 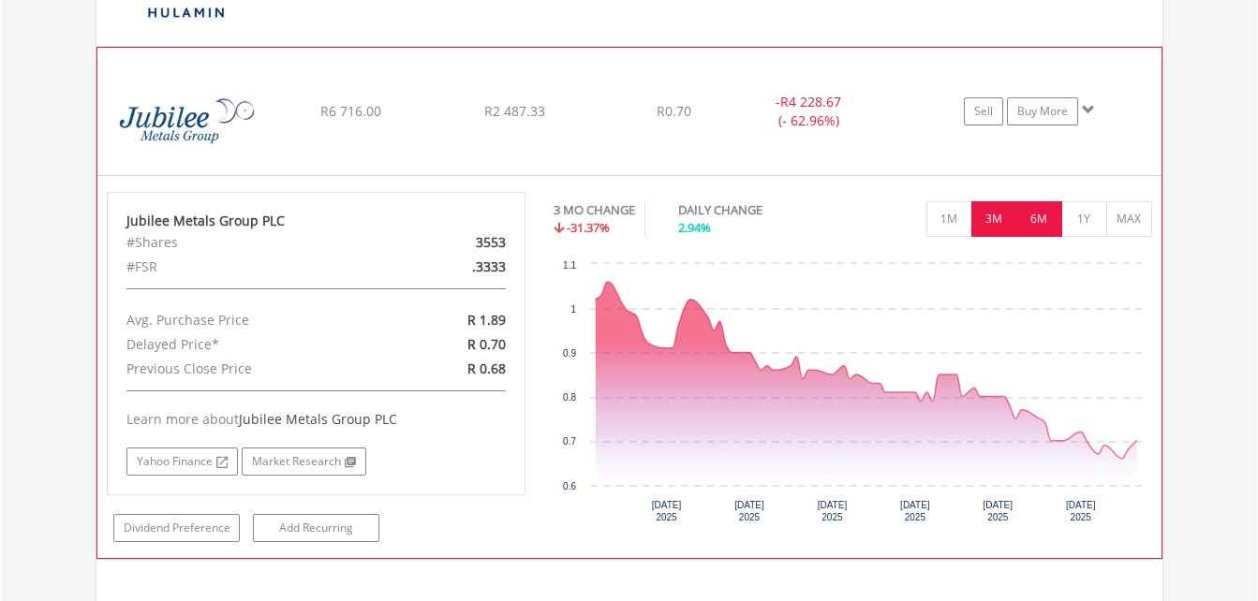 I want to click on text: 0.9, so click(x=569, y=353).